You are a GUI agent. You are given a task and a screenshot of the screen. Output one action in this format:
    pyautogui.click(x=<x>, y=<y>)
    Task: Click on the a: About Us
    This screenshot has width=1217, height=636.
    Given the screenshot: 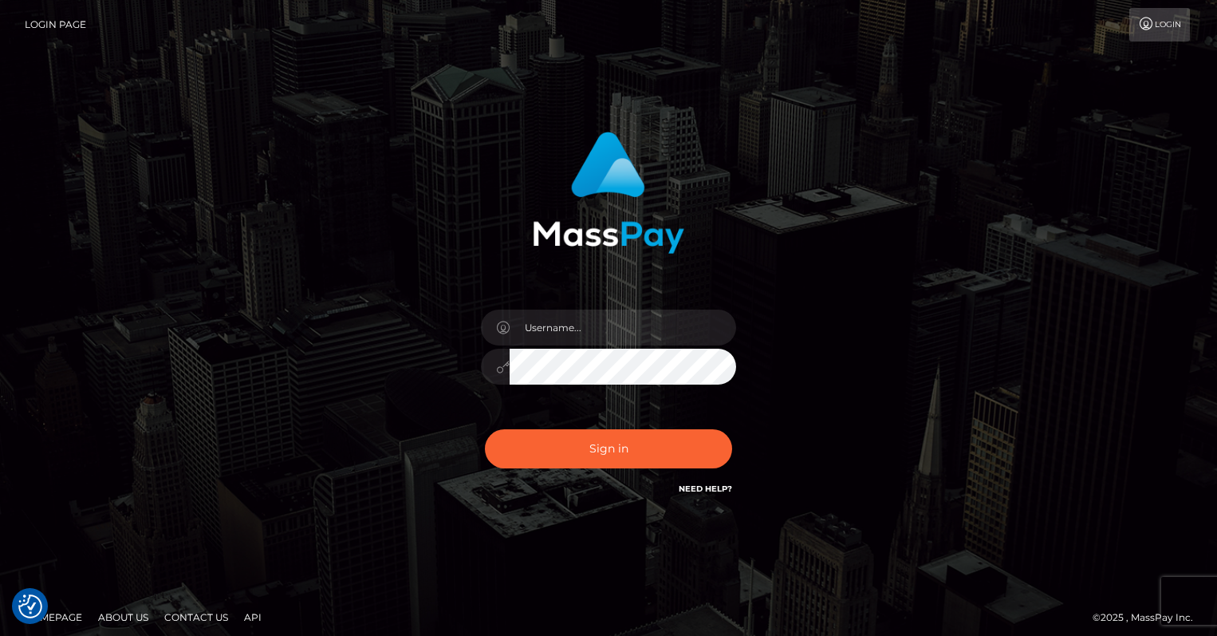 What is the action you would take?
    pyautogui.click(x=123, y=617)
    